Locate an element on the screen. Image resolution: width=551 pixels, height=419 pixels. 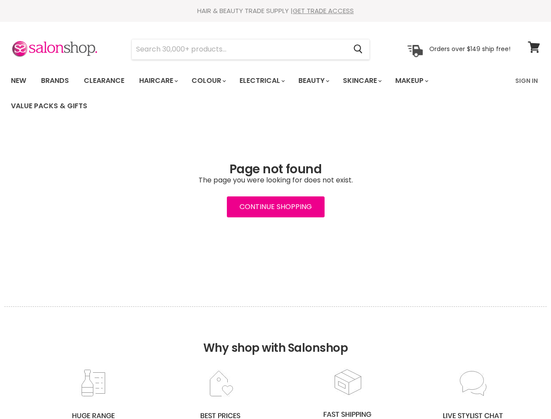
a: Colour is located at coordinates (208, 81).